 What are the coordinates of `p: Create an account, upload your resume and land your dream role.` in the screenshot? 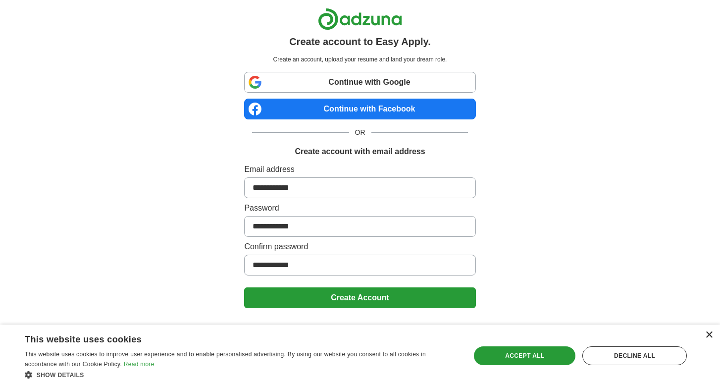 It's located at (360, 59).